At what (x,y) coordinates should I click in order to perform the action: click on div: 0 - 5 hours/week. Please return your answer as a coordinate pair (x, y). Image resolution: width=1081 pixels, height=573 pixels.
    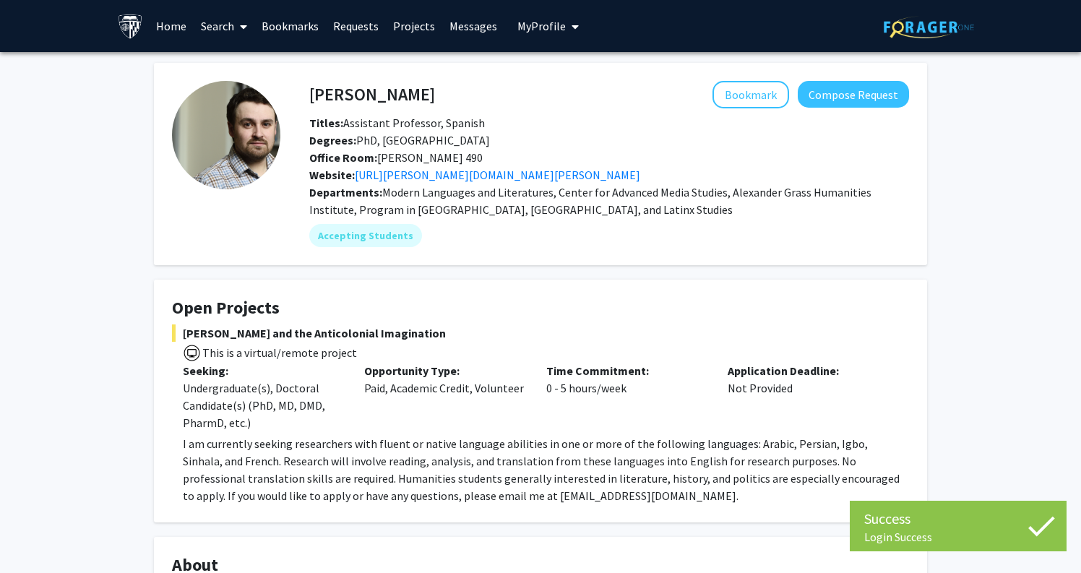
    Looking at the image, I should click on (626, 397).